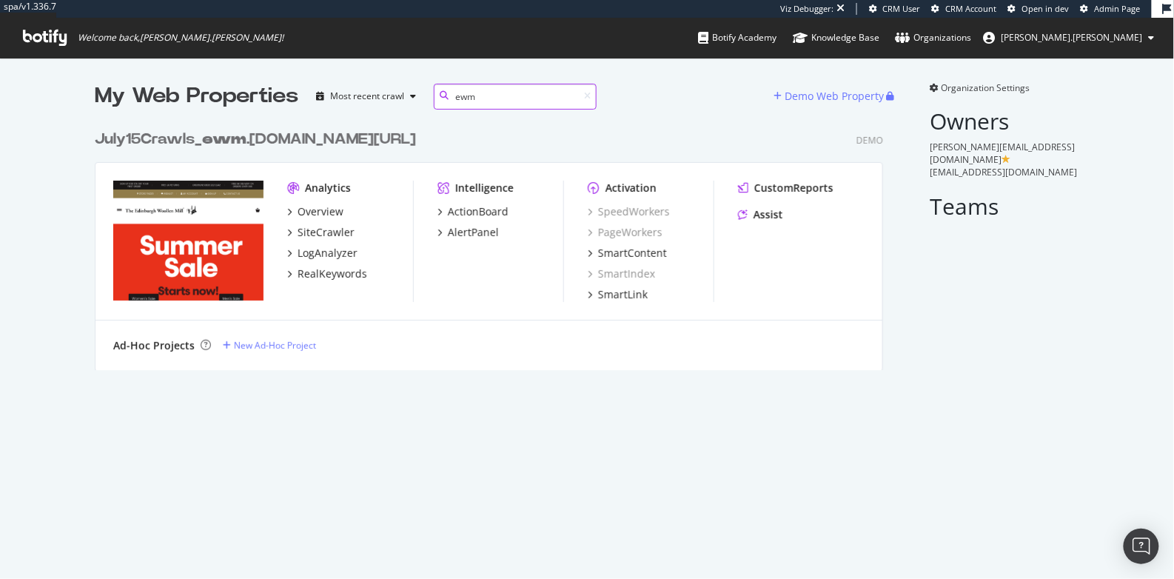  Describe the element at coordinates (631, 188) in the screenshot. I see `div: Activation` at that location.